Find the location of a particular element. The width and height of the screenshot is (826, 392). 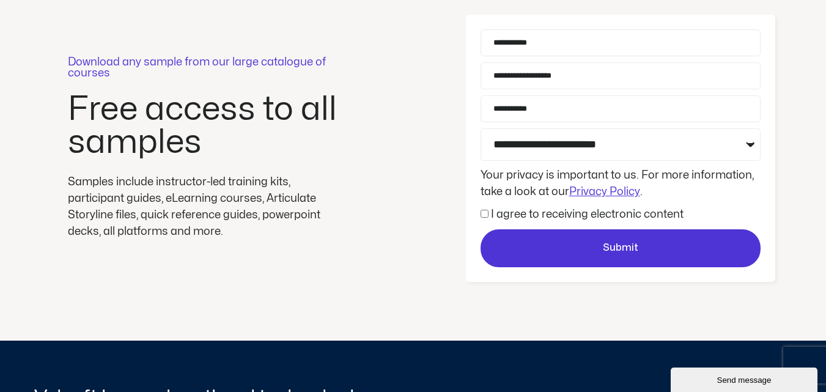

p: Download any sample from our large catalogue of courses is located at coordinates (206, 68).